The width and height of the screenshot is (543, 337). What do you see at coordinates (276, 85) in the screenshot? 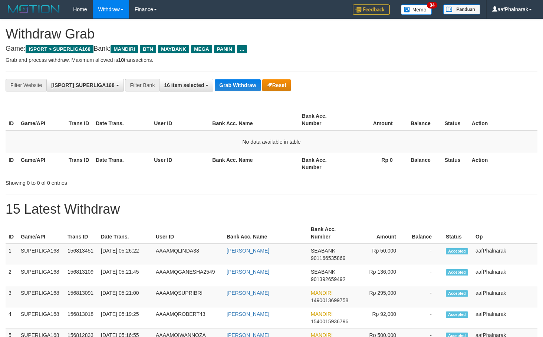
I see `button: Reset` at bounding box center [276, 85].